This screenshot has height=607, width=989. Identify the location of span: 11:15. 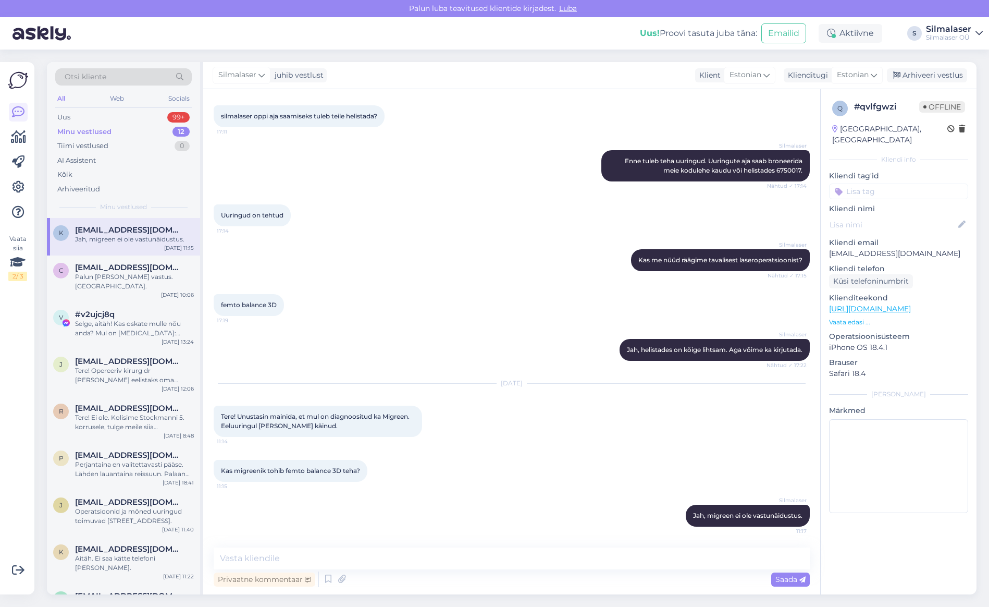
(236, 486).